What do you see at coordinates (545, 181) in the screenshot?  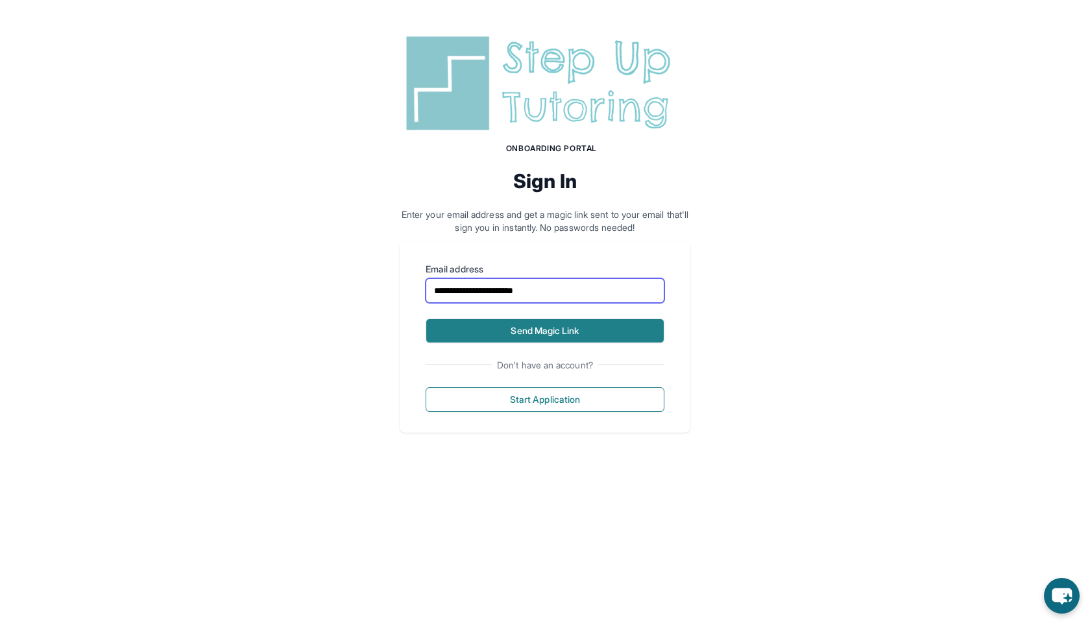 I see `h2: Sign In` at bounding box center [545, 181].